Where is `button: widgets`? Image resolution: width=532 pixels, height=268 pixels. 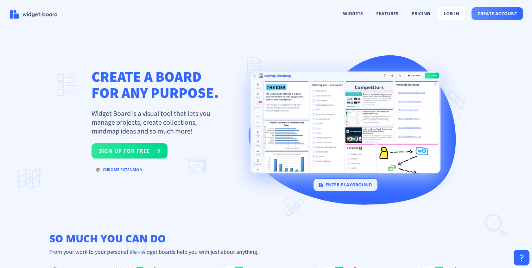 button: widgets is located at coordinates (353, 14).